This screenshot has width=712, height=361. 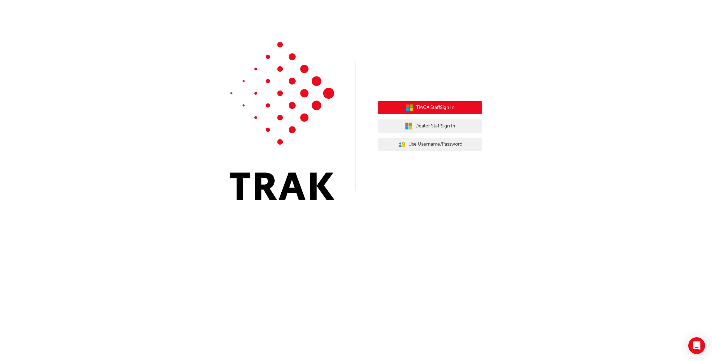 What do you see at coordinates (430, 108) in the screenshot?
I see `button: TMCA StaffSign In` at bounding box center [430, 108].